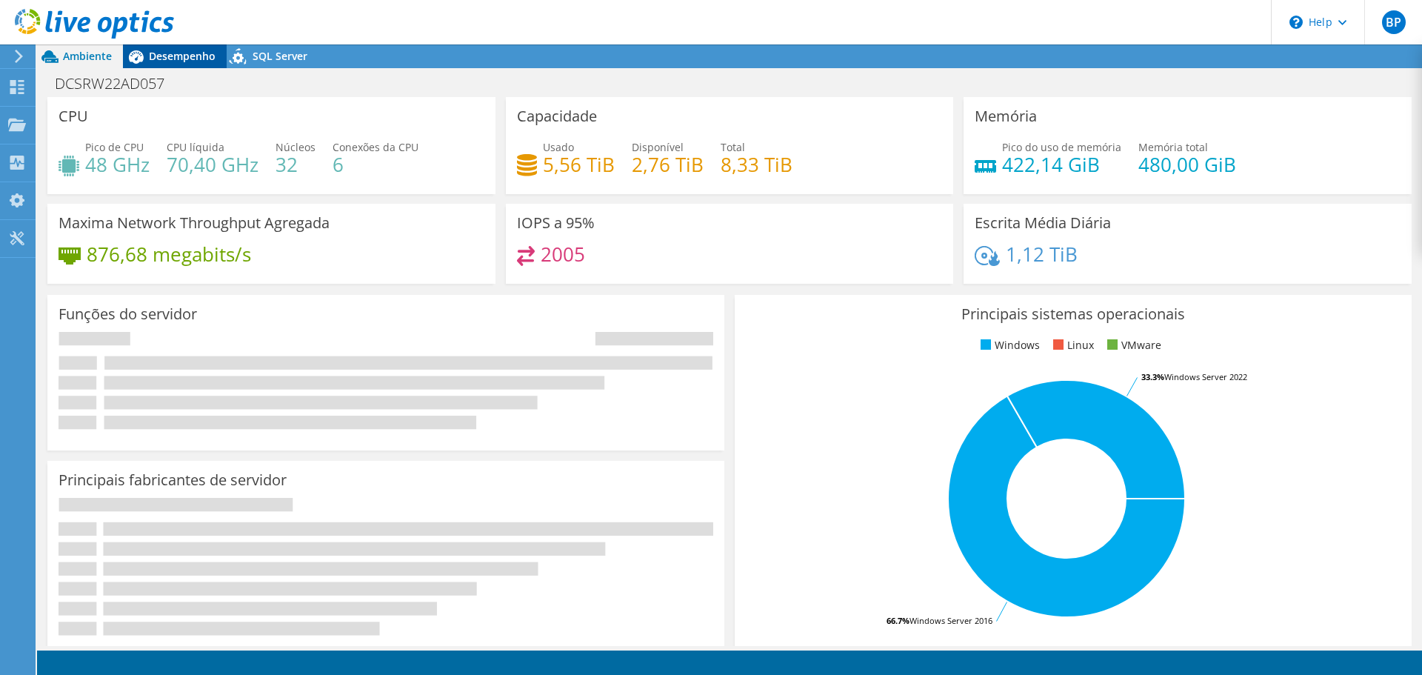 This screenshot has width=1422, height=675. What do you see at coordinates (1133, 345) in the screenshot?
I see `li: VMware` at bounding box center [1133, 345].